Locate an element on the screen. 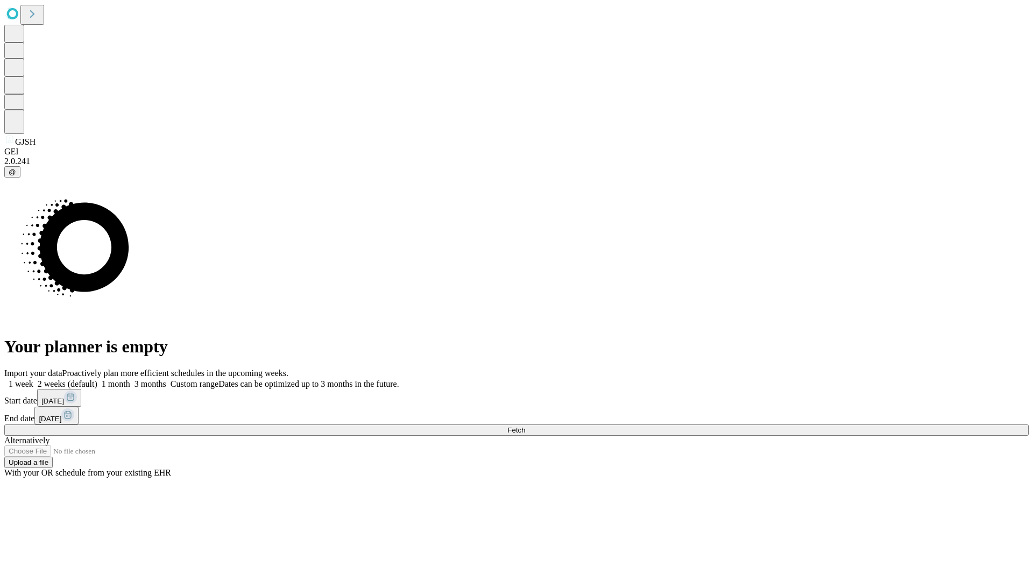  div: GEI is located at coordinates (516, 152).